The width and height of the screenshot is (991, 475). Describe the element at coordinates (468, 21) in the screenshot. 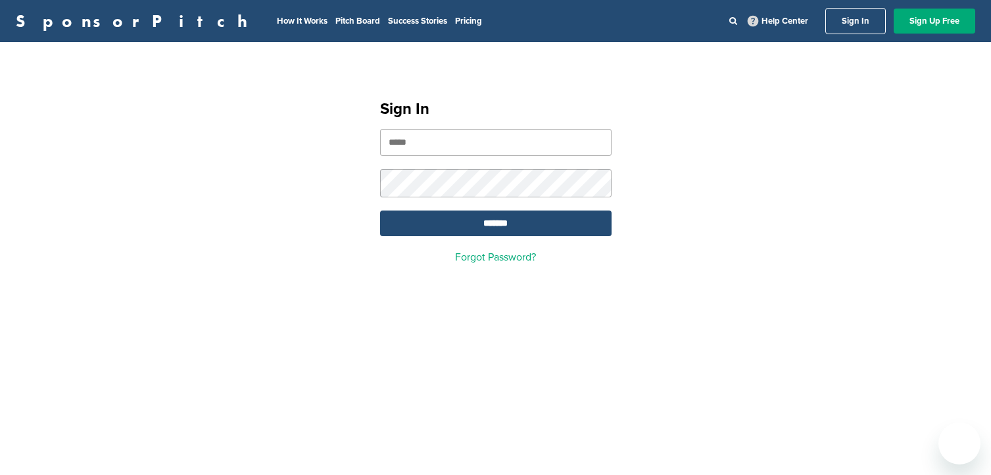

I see `a: Pricing` at that location.